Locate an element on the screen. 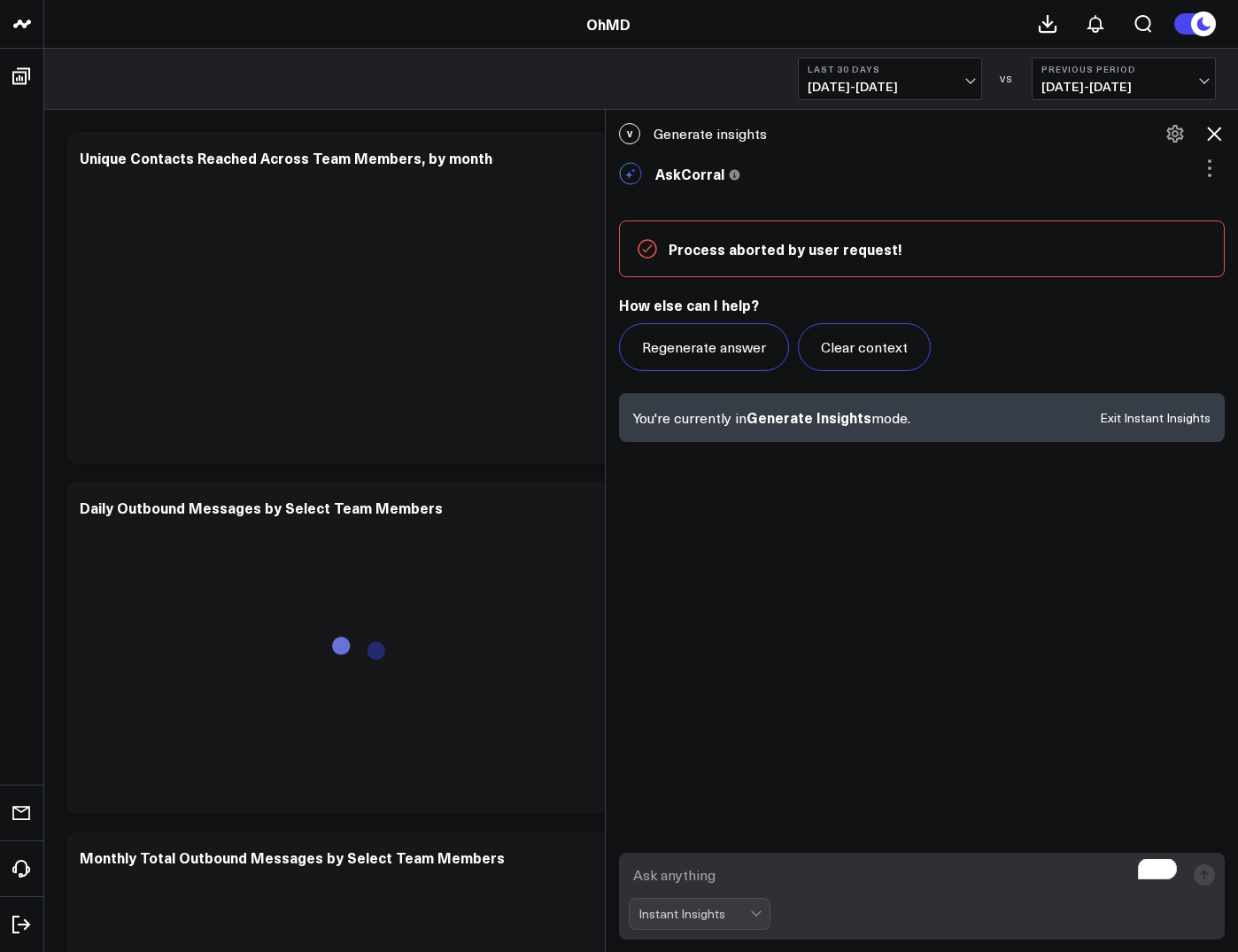 This screenshot has width=1238, height=952. span: AskCorral is located at coordinates (689, 173).